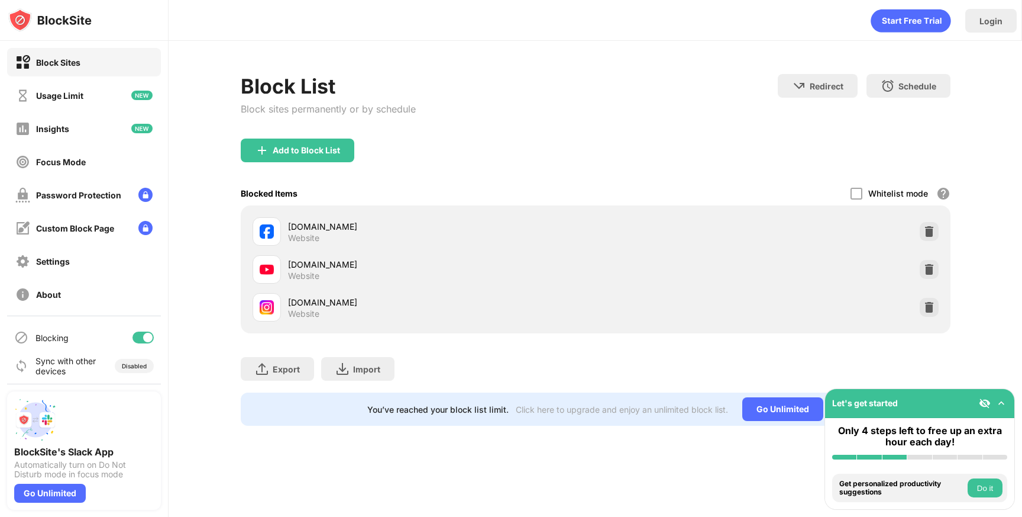 This screenshot has width=1022, height=517. I want to click on div: Redirect, so click(827, 86).